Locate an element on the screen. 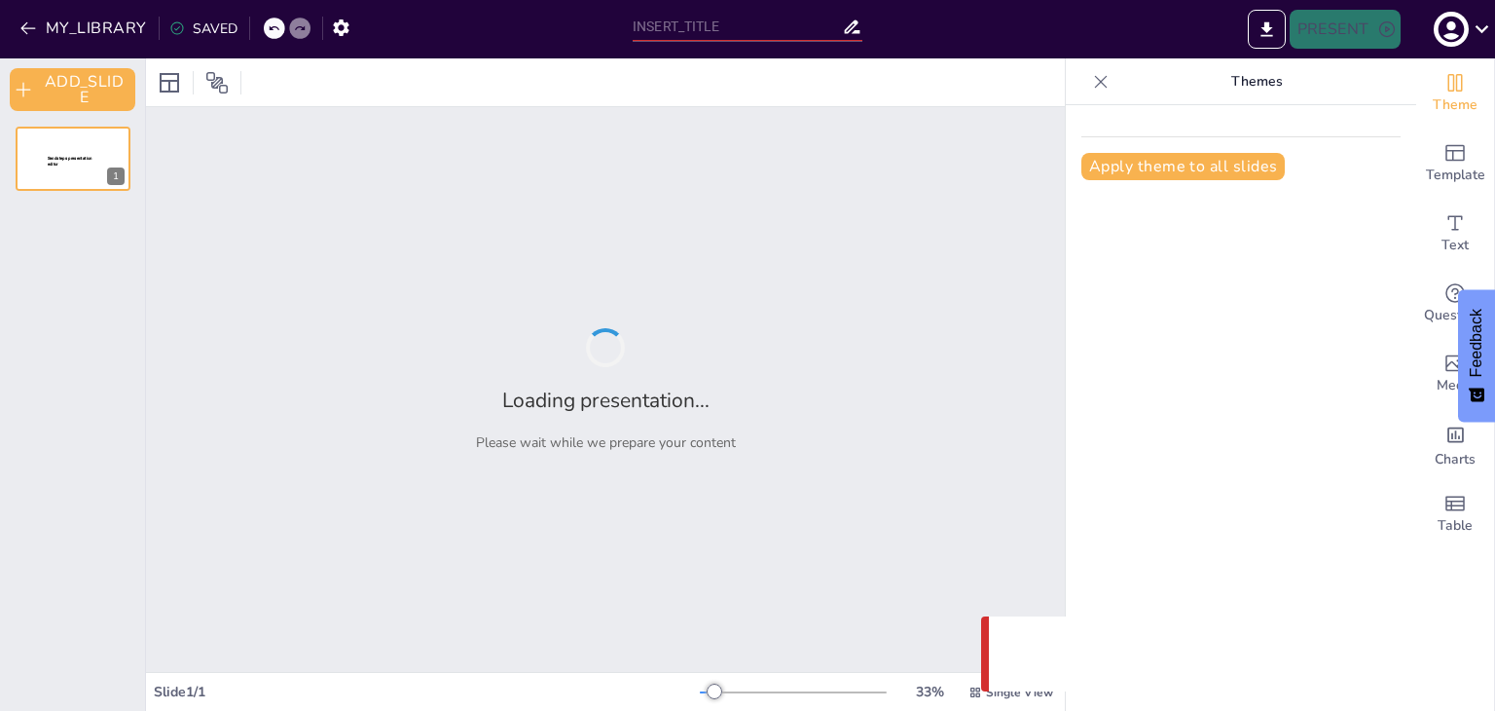  span: Position is located at coordinates (217, 83).